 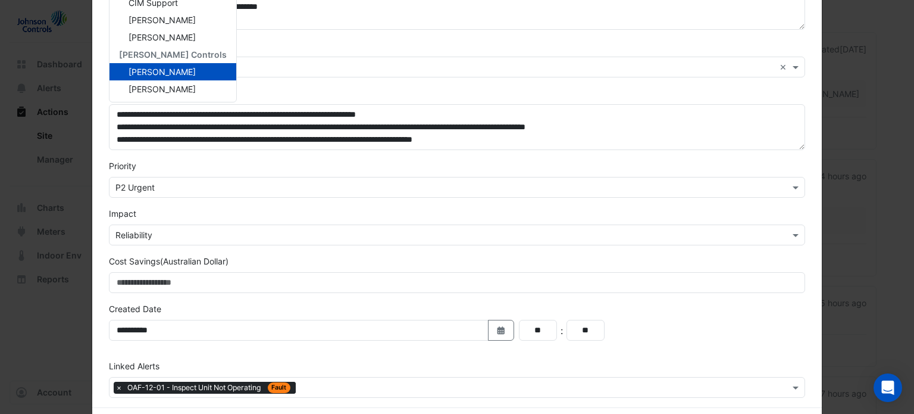 I want to click on span: Clear, so click(x=784, y=67).